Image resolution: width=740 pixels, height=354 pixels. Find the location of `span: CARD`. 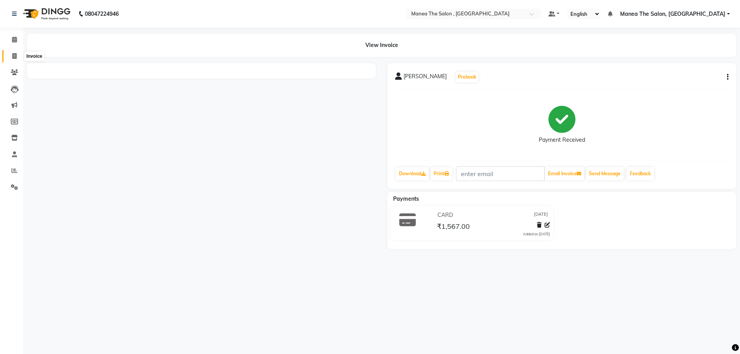

span: CARD is located at coordinates (445, 215).